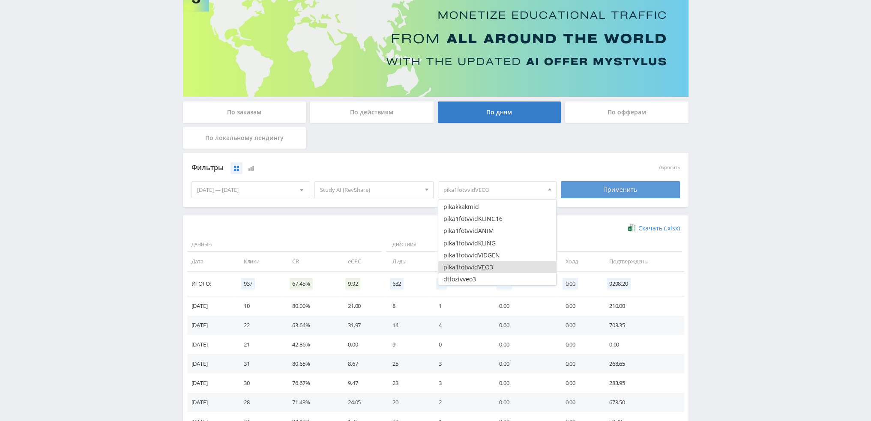 The image size is (871, 421). I want to click on span: pika1fotvvidVEO3, so click(494, 190).